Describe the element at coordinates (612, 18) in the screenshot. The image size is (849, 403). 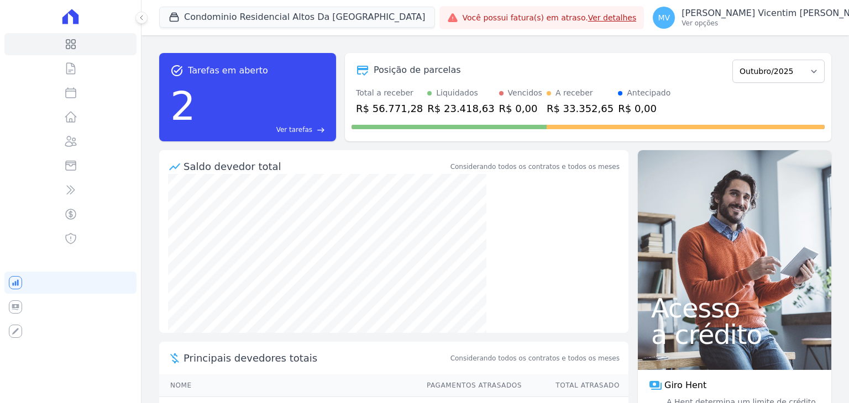
I see `a: Ver detalhes` at that location.